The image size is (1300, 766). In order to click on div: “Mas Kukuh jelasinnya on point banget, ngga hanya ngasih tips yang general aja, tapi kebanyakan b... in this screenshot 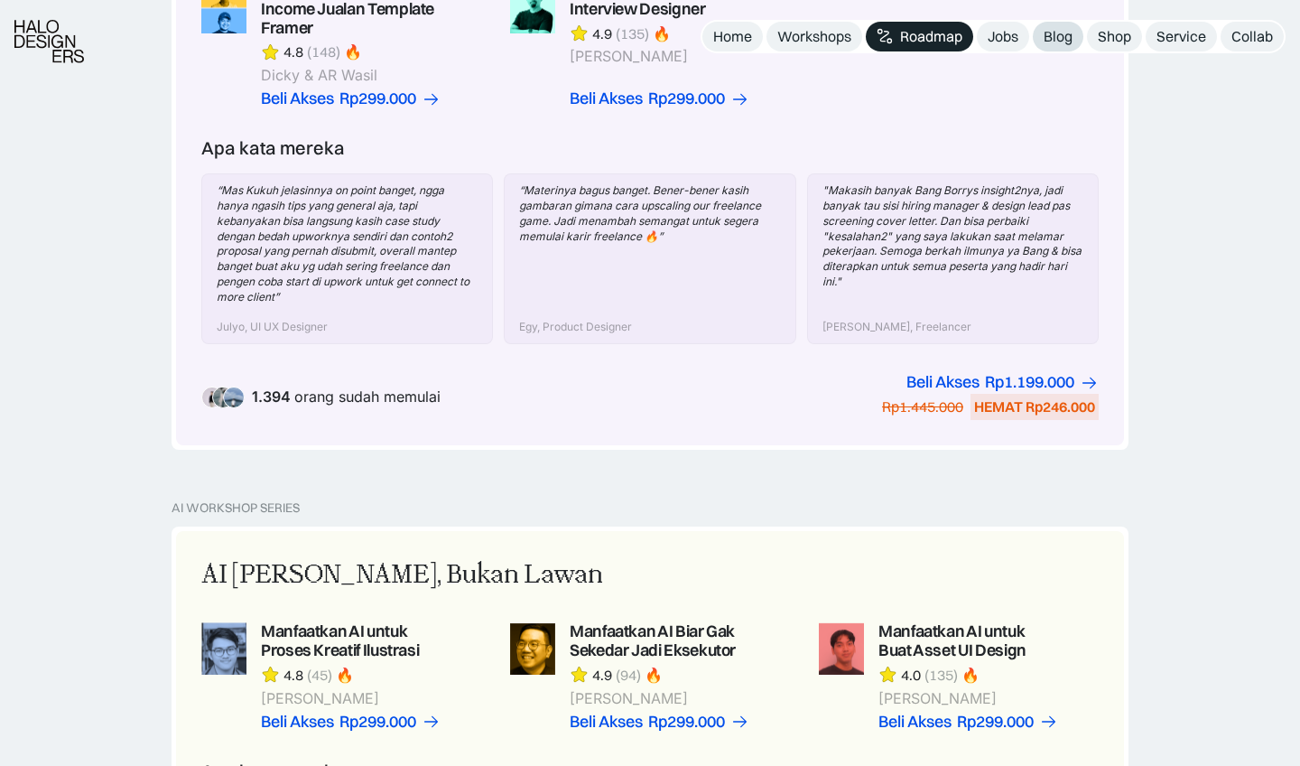, I will do `click(347, 244)`.